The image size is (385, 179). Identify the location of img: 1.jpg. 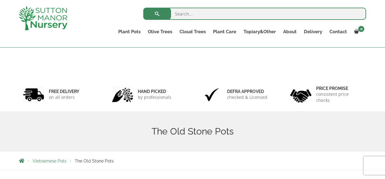
(34, 95).